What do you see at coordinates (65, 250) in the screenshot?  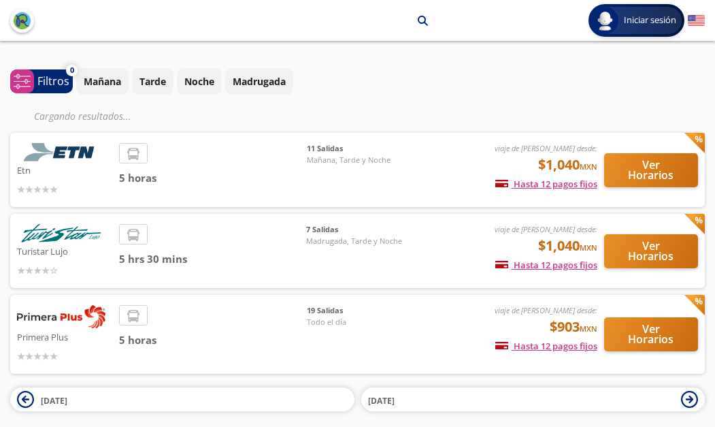 I see `p: Turistar Lujo` at bounding box center [65, 250].